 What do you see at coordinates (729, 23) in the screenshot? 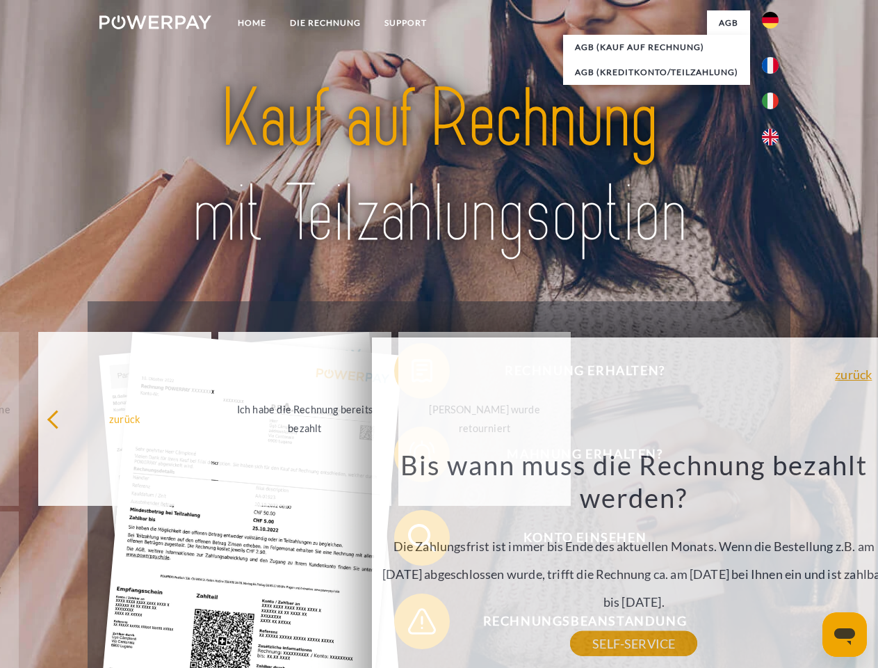
I see `a: agb` at bounding box center [729, 23].